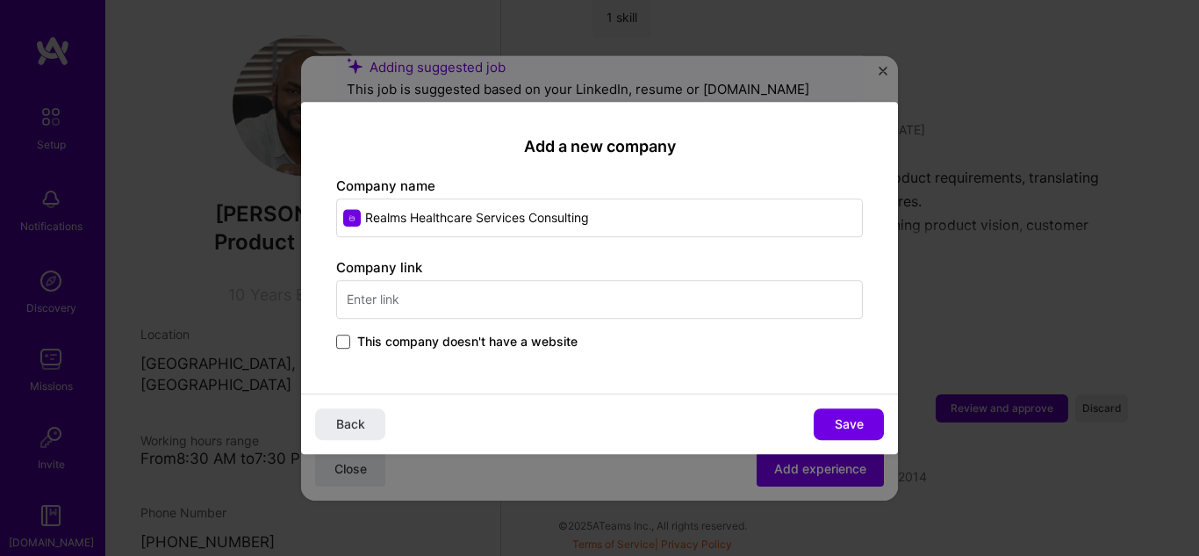  What do you see at coordinates (350, 424) in the screenshot?
I see `span: Back` at bounding box center [350, 424].